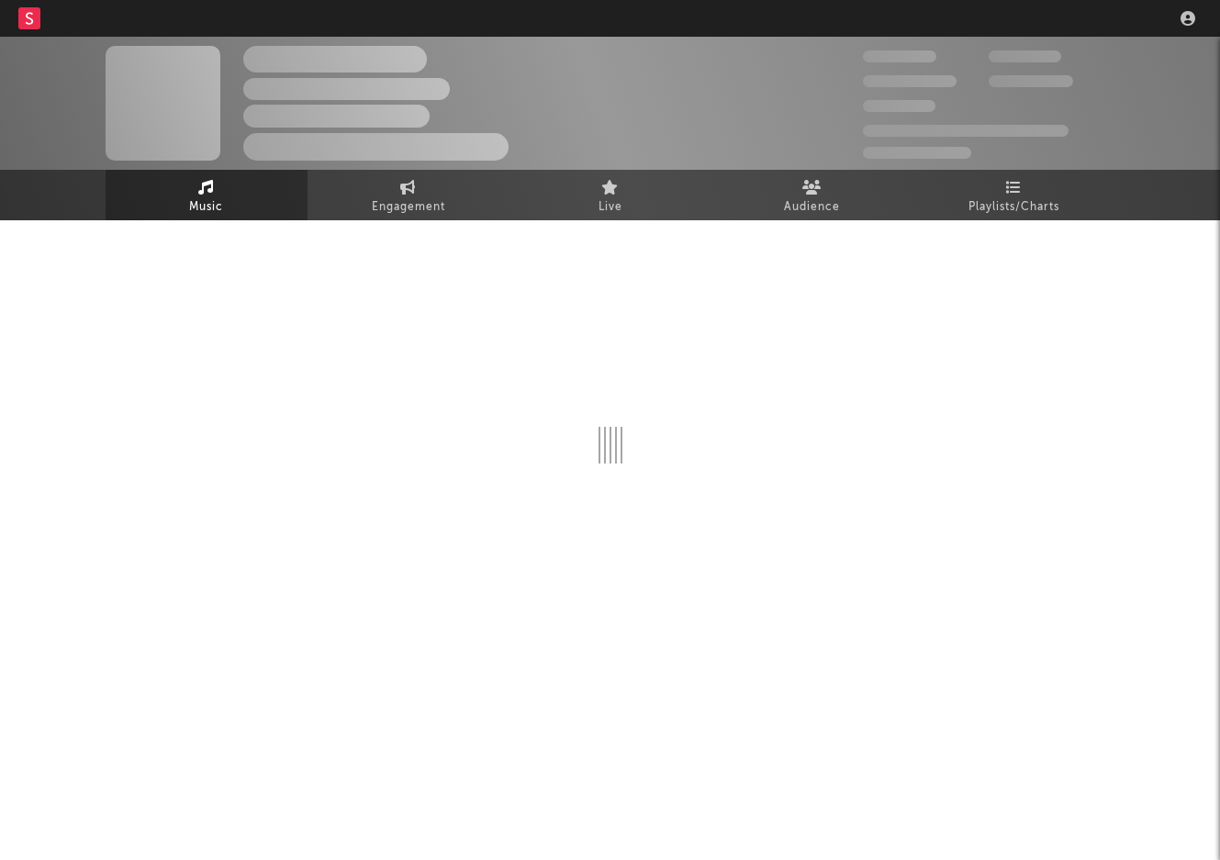 This screenshot has width=1220, height=860. What do you see at coordinates (610, 195) in the screenshot?
I see `a: Live` at bounding box center [610, 195].